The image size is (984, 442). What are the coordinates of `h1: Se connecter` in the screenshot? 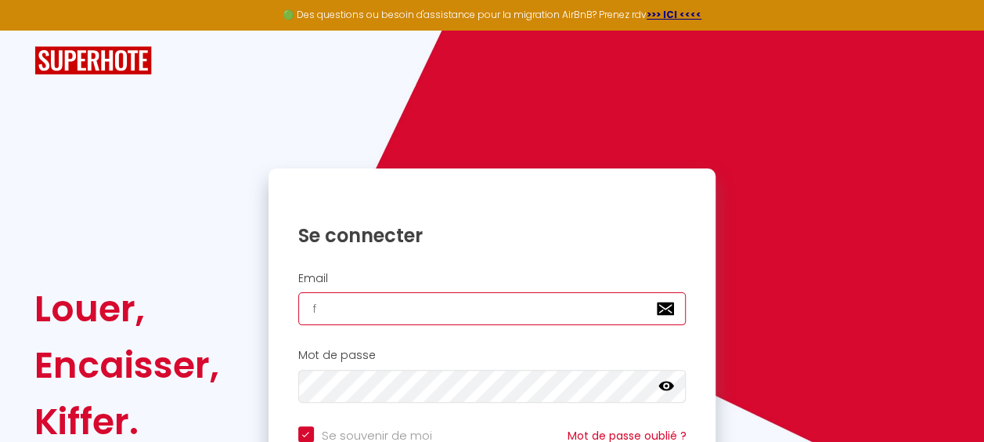 It's located at (493, 235).